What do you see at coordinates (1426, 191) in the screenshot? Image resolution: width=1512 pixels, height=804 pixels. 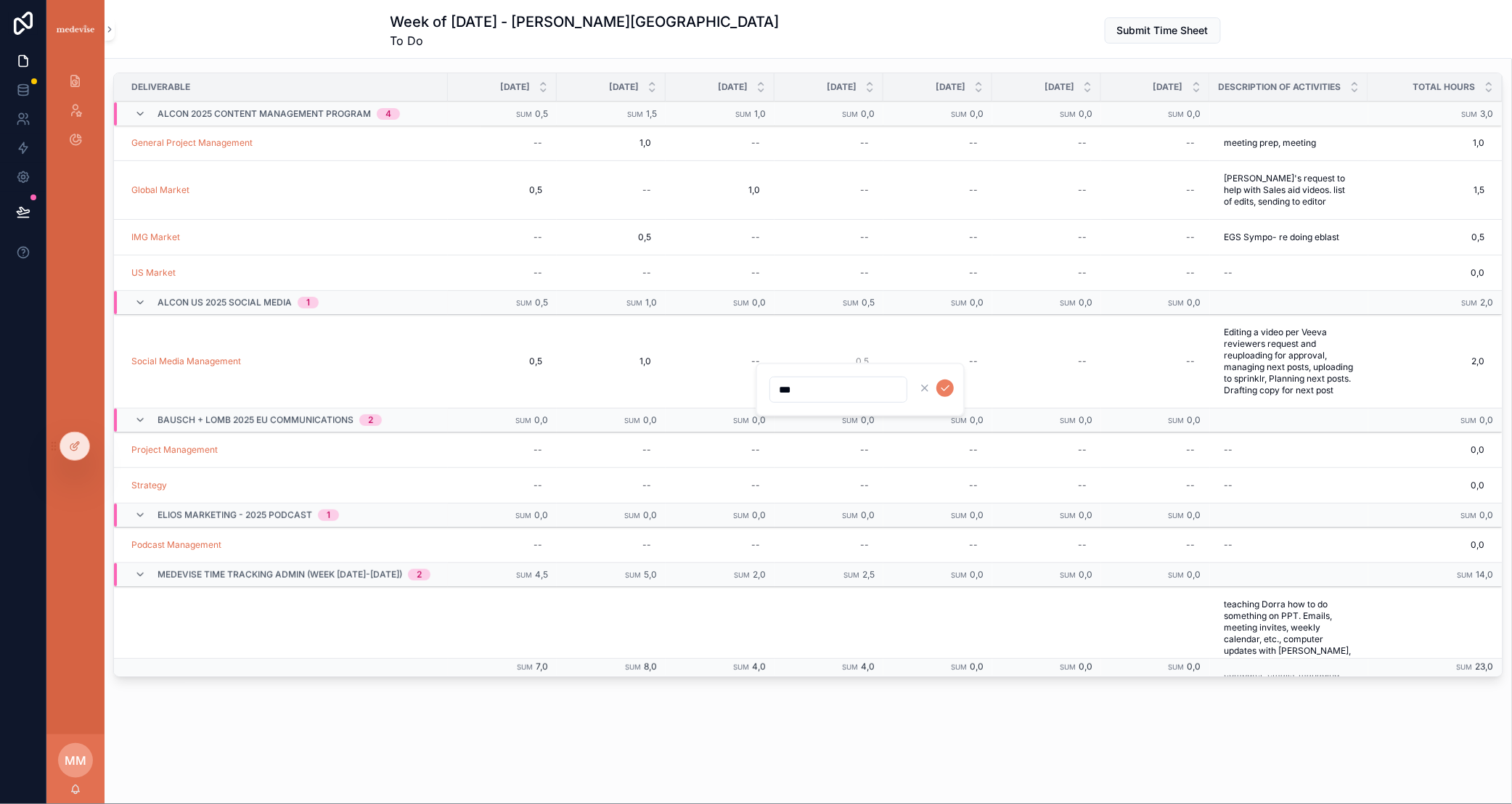 I see `span: 1,5` at bounding box center [1426, 191].